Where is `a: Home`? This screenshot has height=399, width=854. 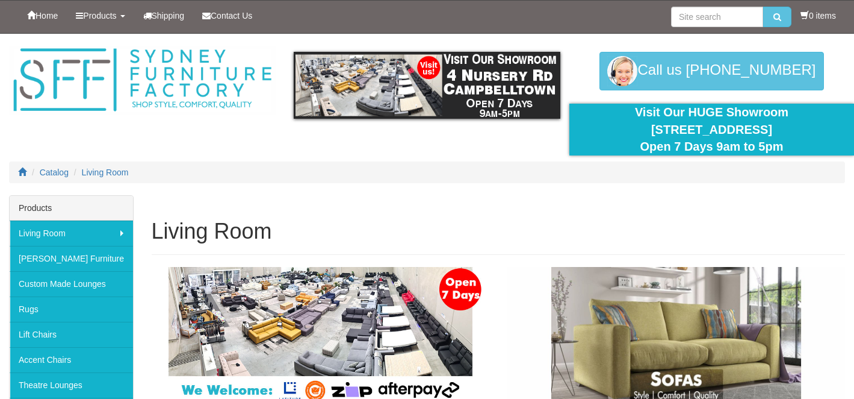
a: Home is located at coordinates (42, 16).